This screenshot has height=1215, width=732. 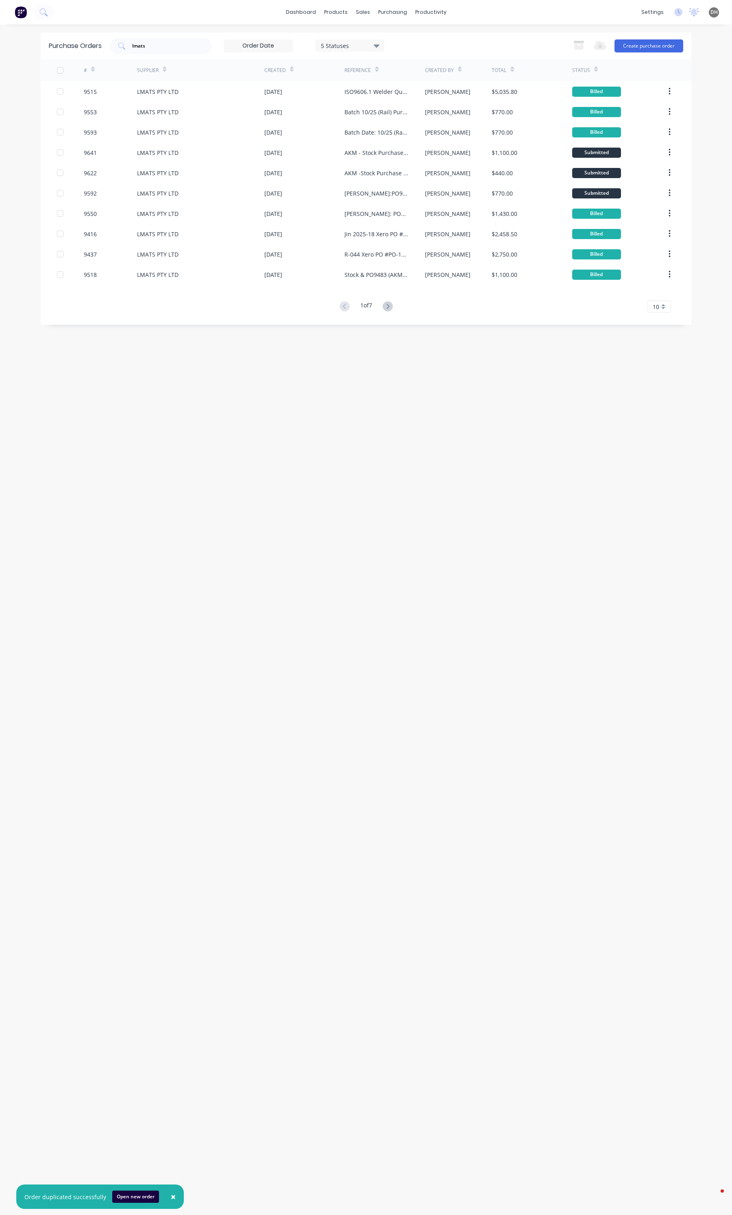 What do you see at coordinates (376, 234) in the screenshot?
I see `div: Jin 2025-18 Xero PO # PO-1369` at bounding box center [376, 234].